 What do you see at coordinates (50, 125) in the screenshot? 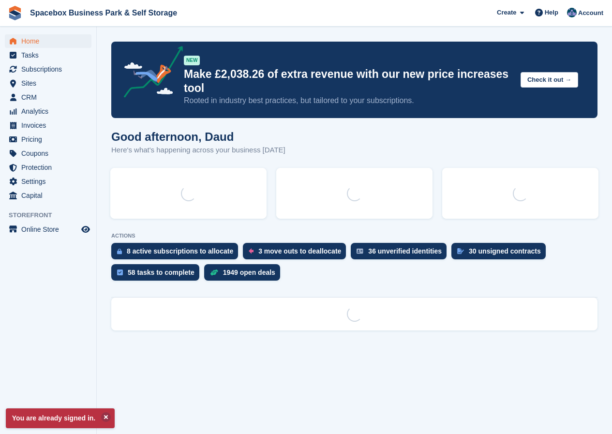
I see `span: Invoices` at bounding box center [50, 125].